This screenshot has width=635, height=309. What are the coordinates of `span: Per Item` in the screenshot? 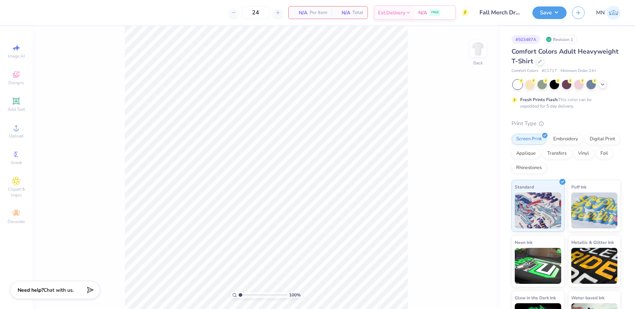 It's located at (318, 13).